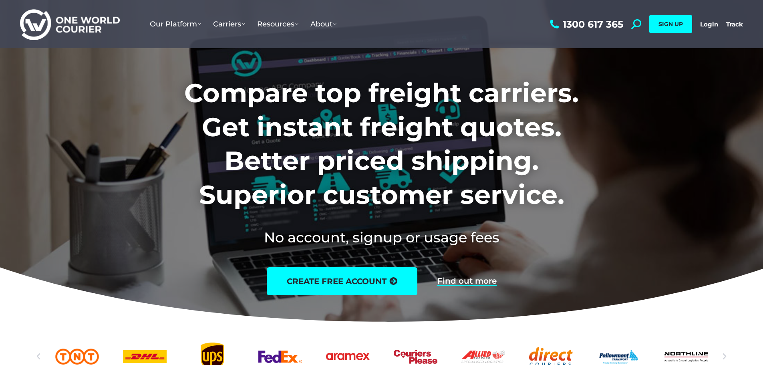 The height and width of the screenshot is (365, 763). I want to click on a: Our Platform, so click(175, 24).